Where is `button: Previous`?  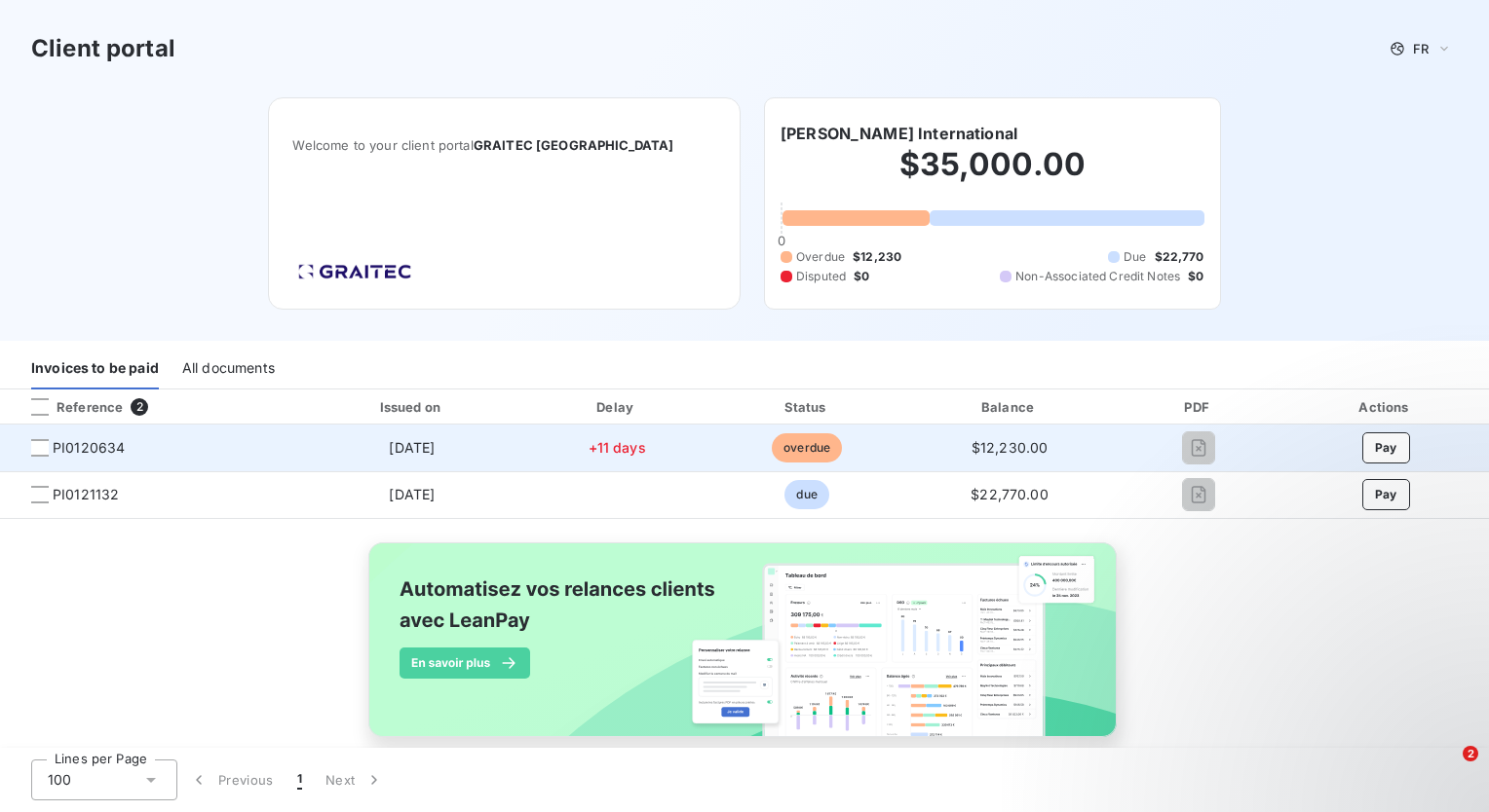
button: Previous is located at coordinates (231, 780).